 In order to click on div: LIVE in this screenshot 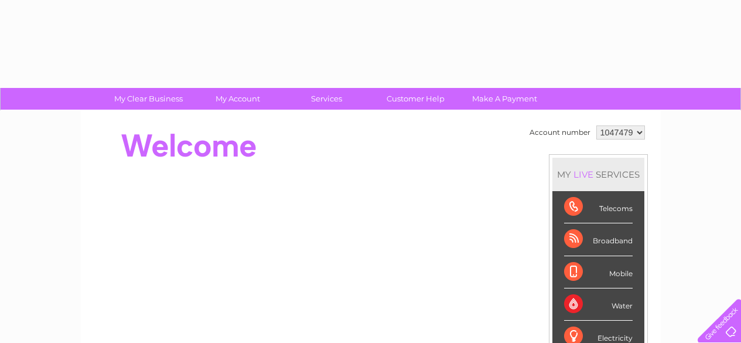, I will do `click(583, 174)`.